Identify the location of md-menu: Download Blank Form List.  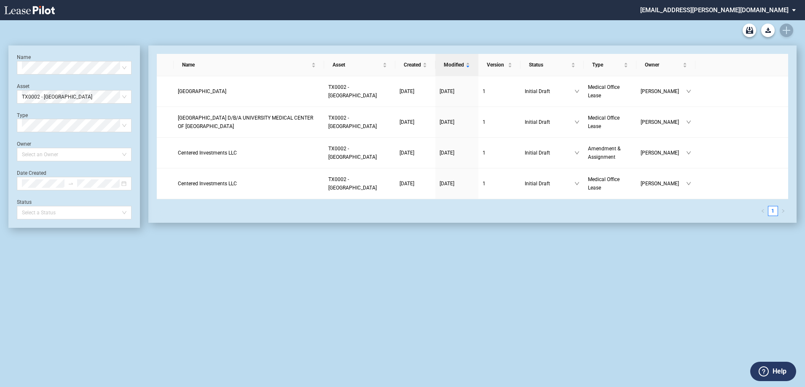
(768, 30).